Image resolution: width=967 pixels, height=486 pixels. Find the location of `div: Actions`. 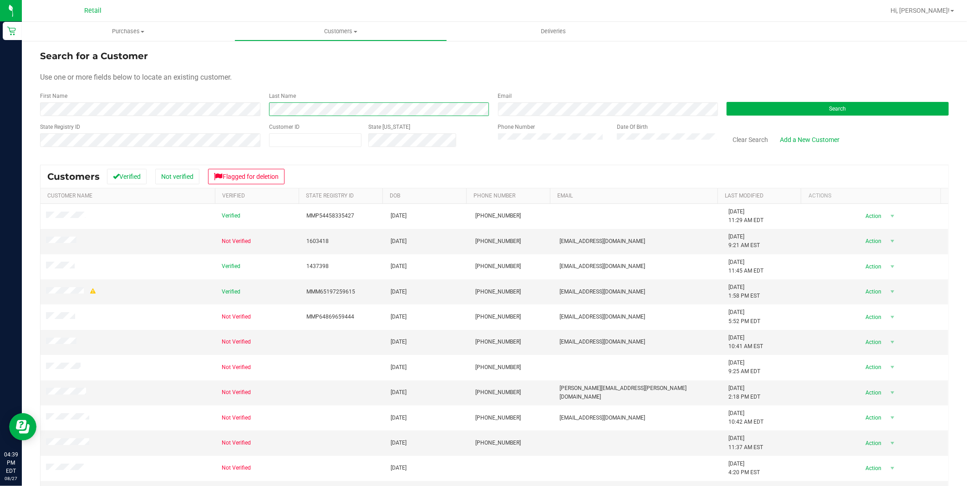

div: Actions is located at coordinates (873, 196).